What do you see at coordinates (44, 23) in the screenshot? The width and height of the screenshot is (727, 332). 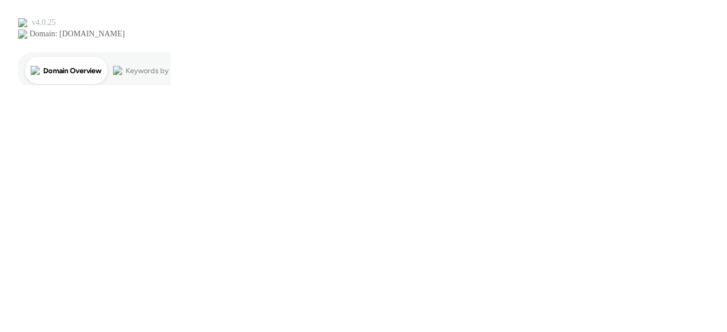 I see `div: v 4.0.25` at bounding box center [44, 23].